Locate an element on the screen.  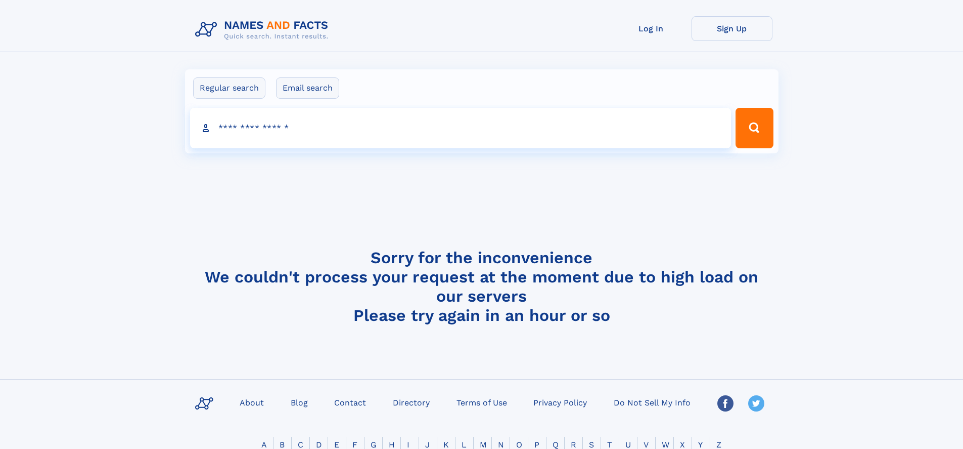
a: Blog is located at coordinates (299, 402).